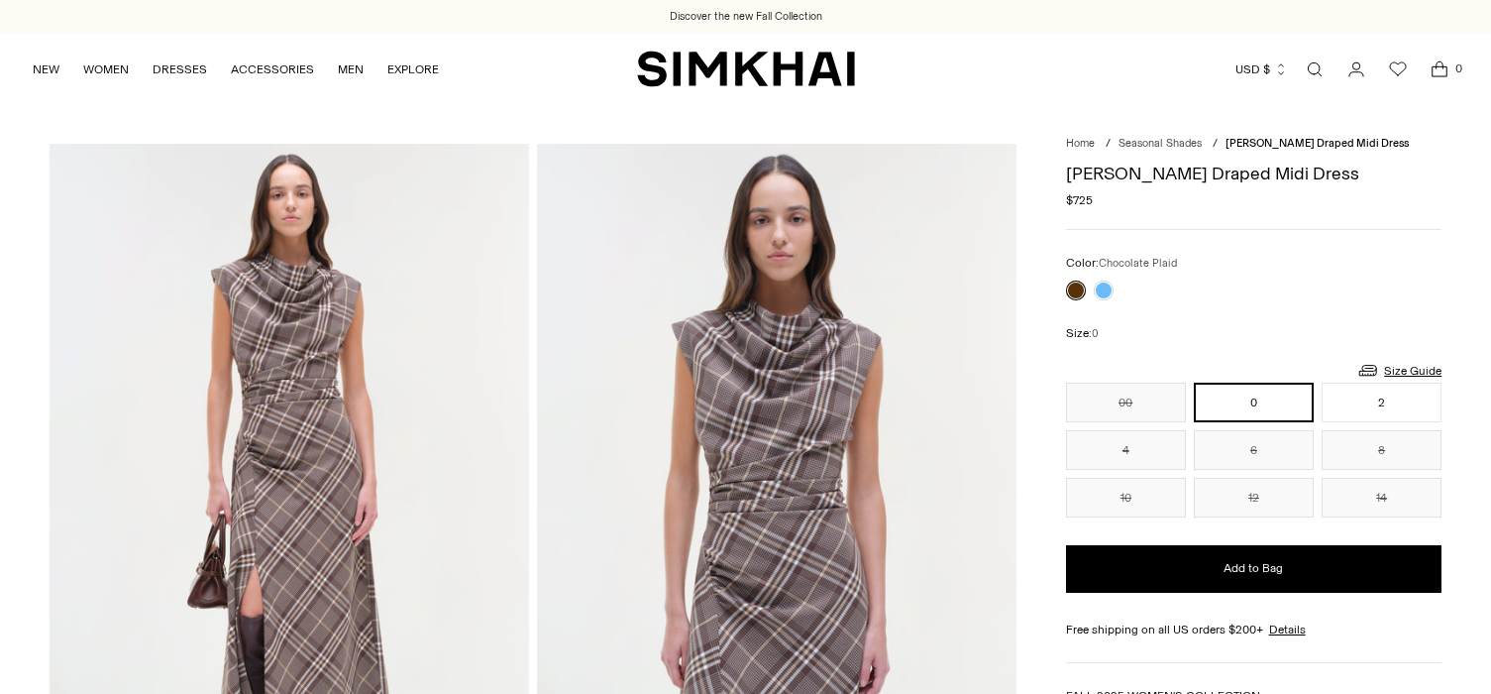 The width and height of the screenshot is (1491, 694). Describe the element at coordinates (1398, 69) in the screenshot. I see `a: Wishlist` at that location.